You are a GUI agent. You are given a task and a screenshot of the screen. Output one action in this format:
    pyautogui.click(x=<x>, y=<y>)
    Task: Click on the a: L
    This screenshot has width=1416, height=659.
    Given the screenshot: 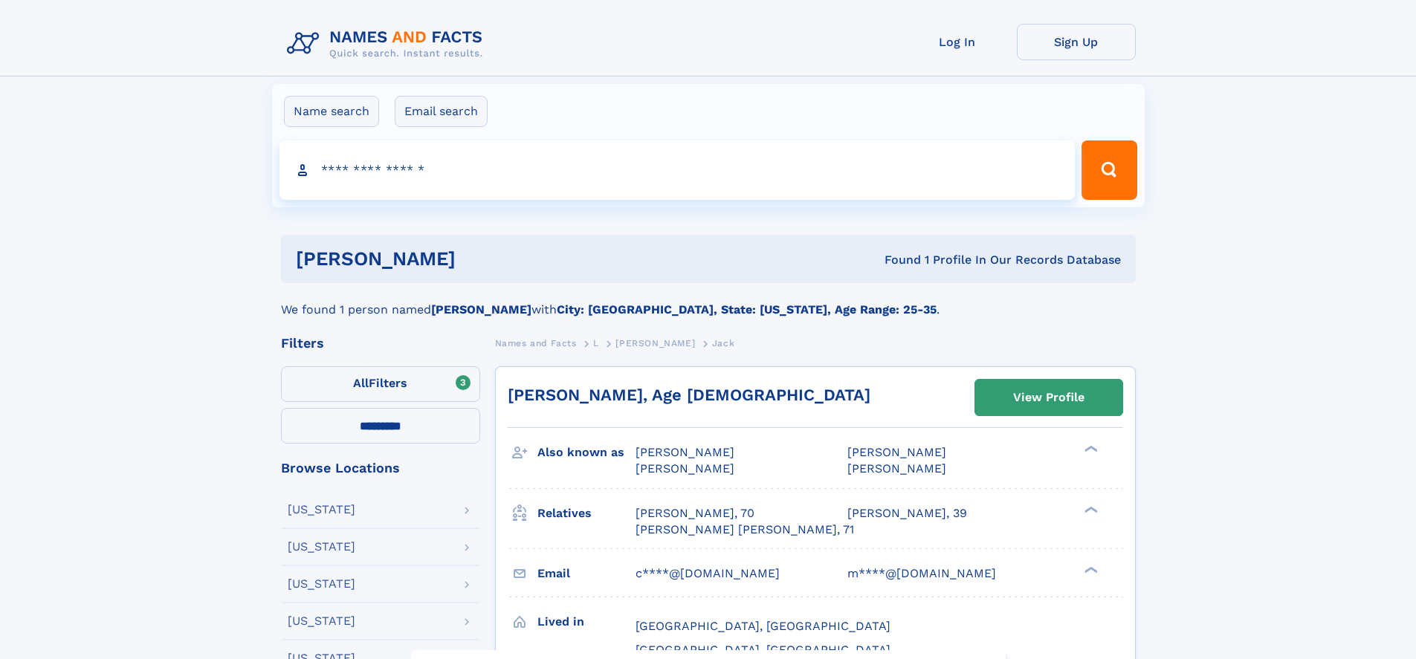 What is the action you would take?
    pyautogui.click(x=596, y=343)
    